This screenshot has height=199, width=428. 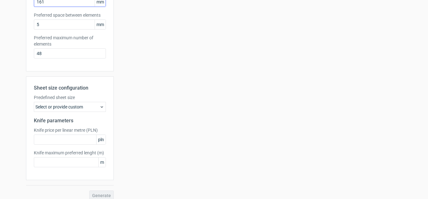 What do you see at coordinates (70, 15) in the screenshot?
I see `label: Preferred space between elements` at bounding box center [70, 15].